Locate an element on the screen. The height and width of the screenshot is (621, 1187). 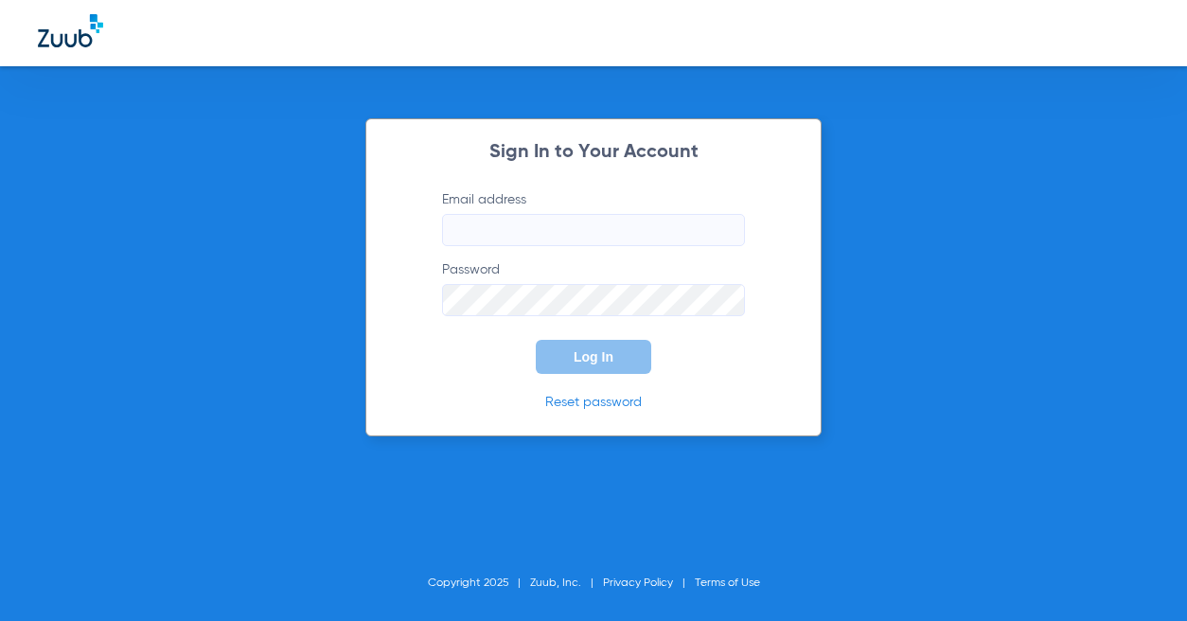
li: Zuub, Inc. is located at coordinates (566, 583).